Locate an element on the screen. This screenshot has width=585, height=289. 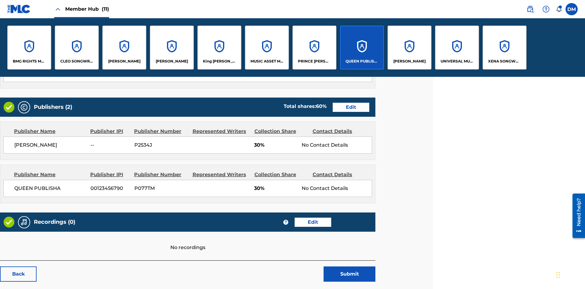
div: User Menu is located at coordinates (571, 9).